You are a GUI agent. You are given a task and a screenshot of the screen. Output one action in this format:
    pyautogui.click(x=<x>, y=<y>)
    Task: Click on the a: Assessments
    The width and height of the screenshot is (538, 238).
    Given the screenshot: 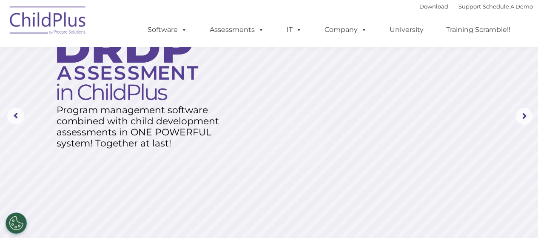 What is the action you would take?
    pyautogui.click(x=237, y=30)
    